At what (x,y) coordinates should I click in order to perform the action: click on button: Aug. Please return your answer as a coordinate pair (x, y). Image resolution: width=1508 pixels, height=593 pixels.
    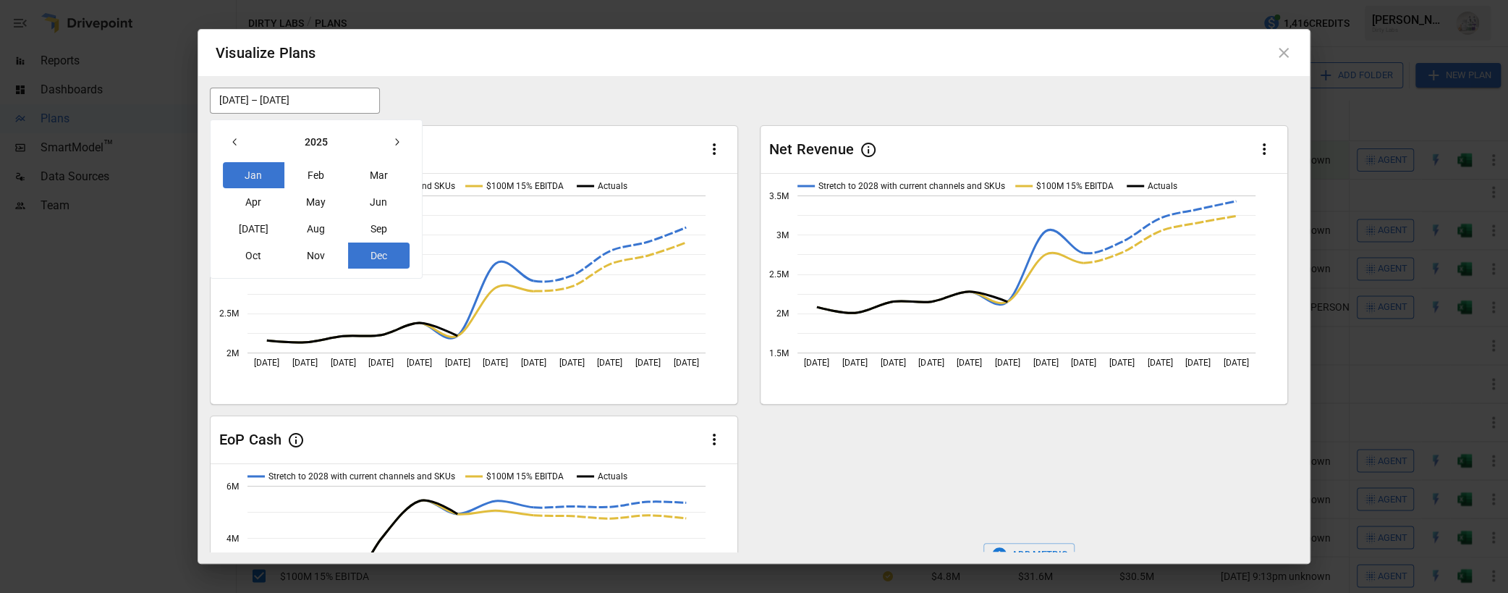
    Looking at the image, I should click on (316, 229).